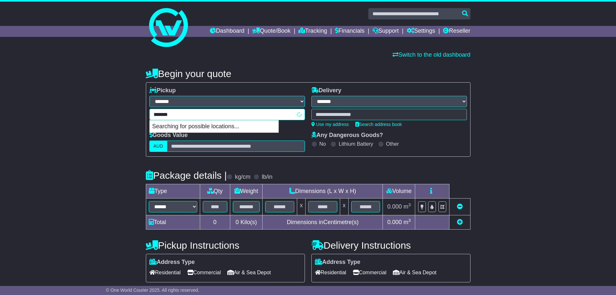  What do you see at coordinates (323, 144) in the screenshot?
I see `label: No` at bounding box center [323, 144].